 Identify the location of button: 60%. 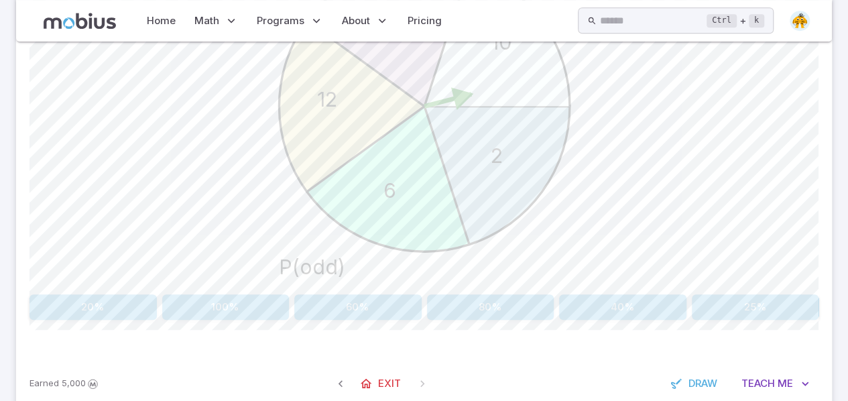
(358, 307).